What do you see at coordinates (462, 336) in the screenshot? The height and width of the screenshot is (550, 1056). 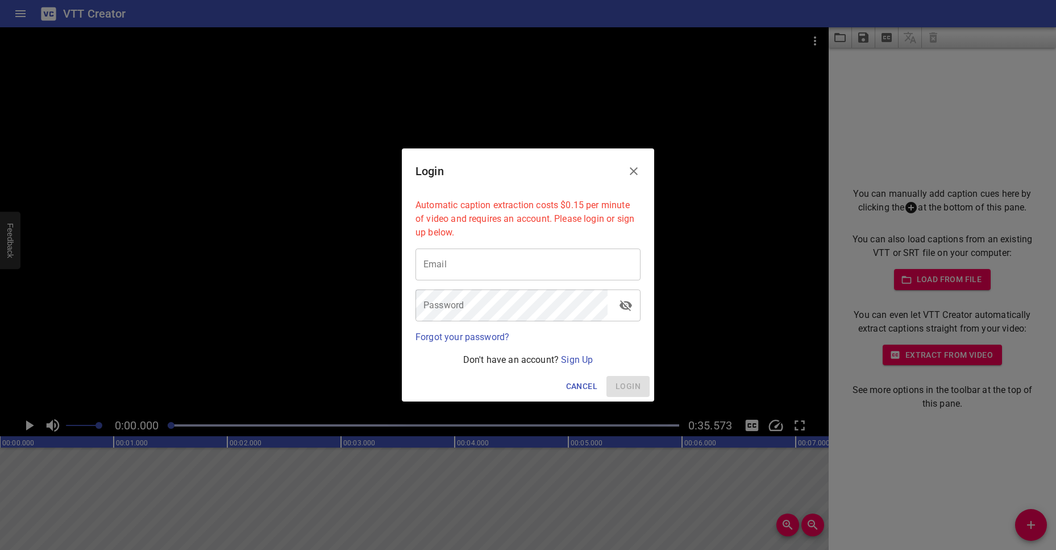 I see `a: Forgot your password?` at bounding box center [462, 336].